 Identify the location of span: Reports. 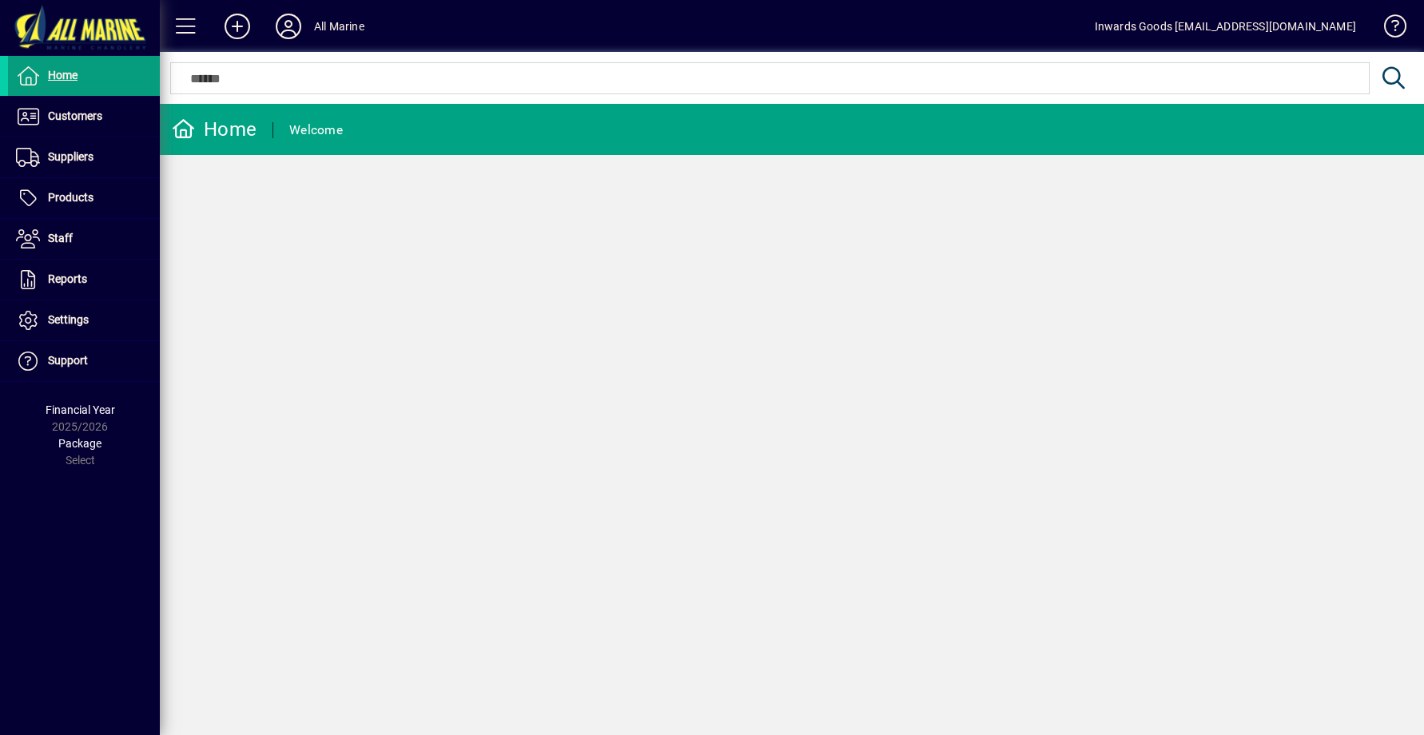
(67, 279).